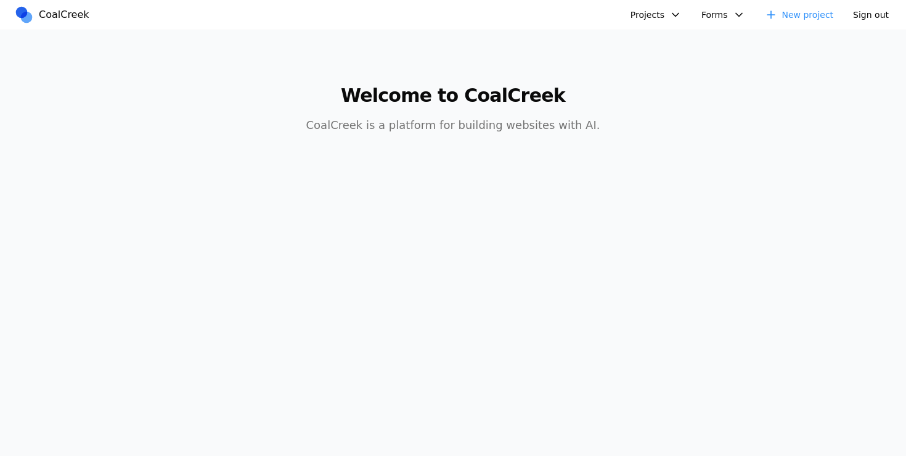 This screenshot has width=906, height=456. What do you see at coordinates (656, 15) in the screenshot?
I see `button: Projects` at bounding box center [656, 15].